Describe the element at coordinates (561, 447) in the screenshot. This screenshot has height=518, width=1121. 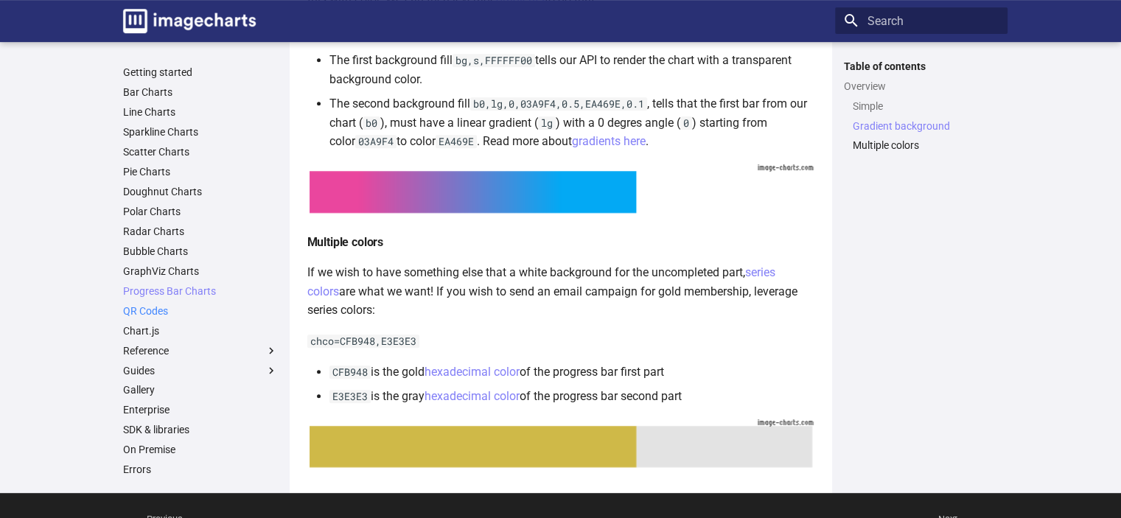
I see `img: goldmembership email progressbar` at that location.